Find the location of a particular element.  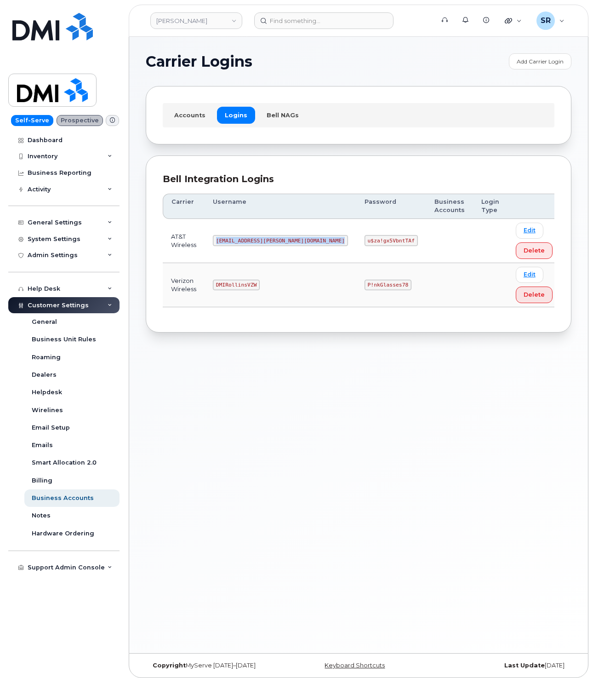

code: u$za!gx5VbntTAf is located at coordinates (391, 241).